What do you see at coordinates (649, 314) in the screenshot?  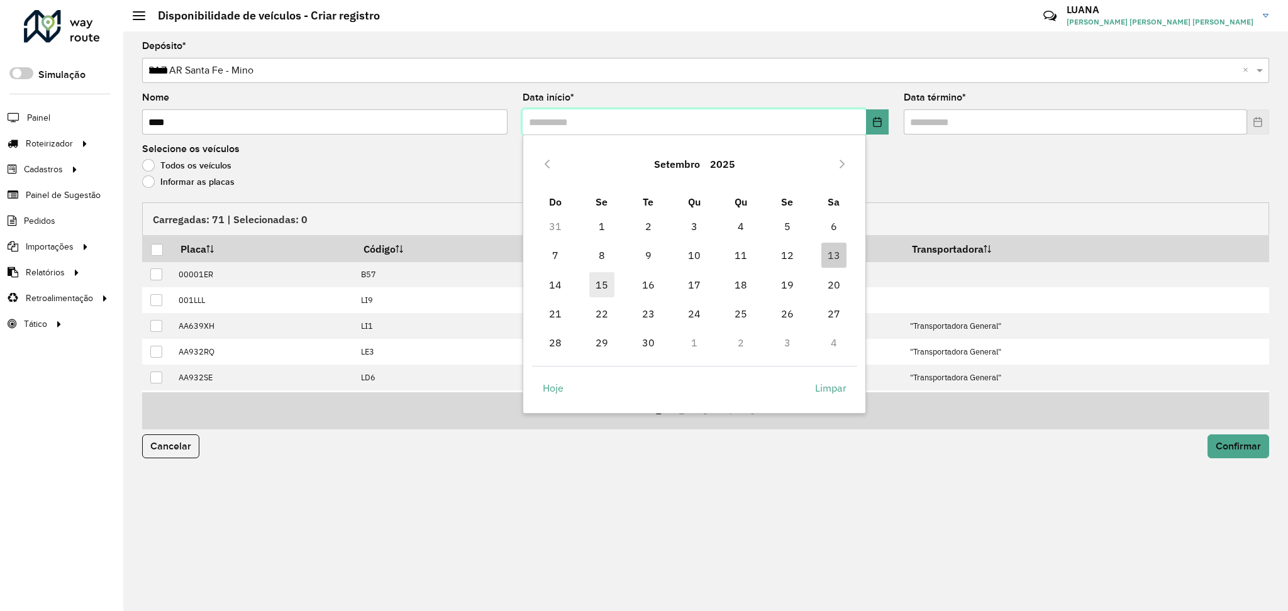 I see `span: 23` at bounding box center [649, 314].